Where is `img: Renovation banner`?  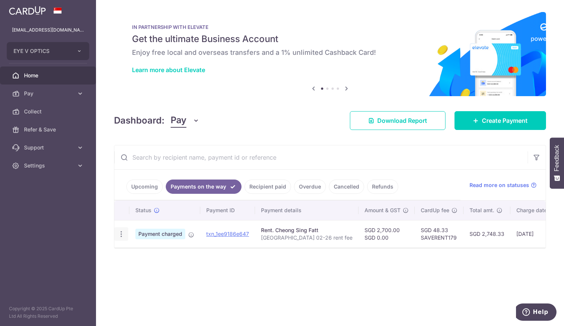
img: Renovation banner is located at coordinates (330, 54).